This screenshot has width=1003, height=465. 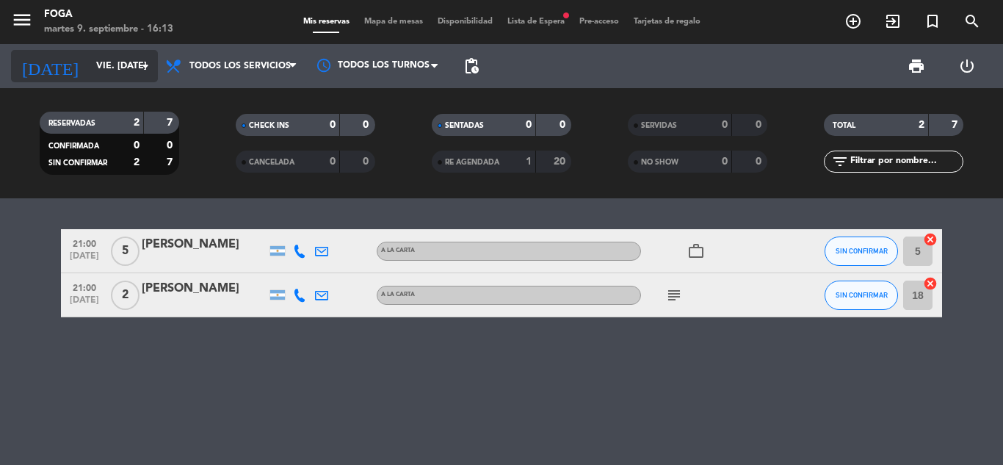 I want to click on i: turned_in_not, so click(x=933, y=21).